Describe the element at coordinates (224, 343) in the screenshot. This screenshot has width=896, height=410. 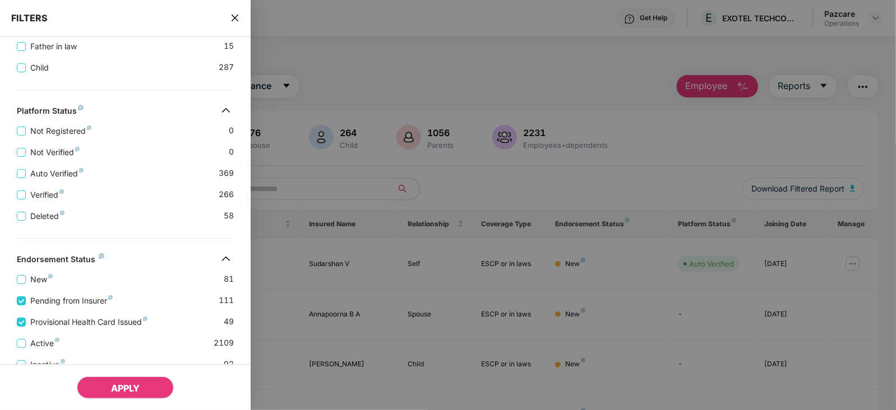
I see `span: 2109` at that location.